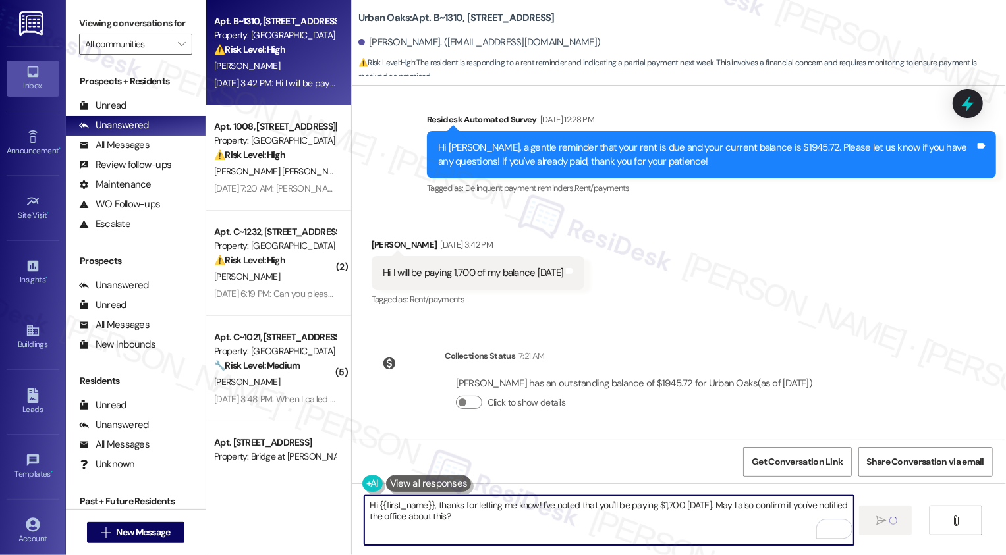 This screenshot has height=555, width=1006. I want to click on input: All communities, so click(128, 44).